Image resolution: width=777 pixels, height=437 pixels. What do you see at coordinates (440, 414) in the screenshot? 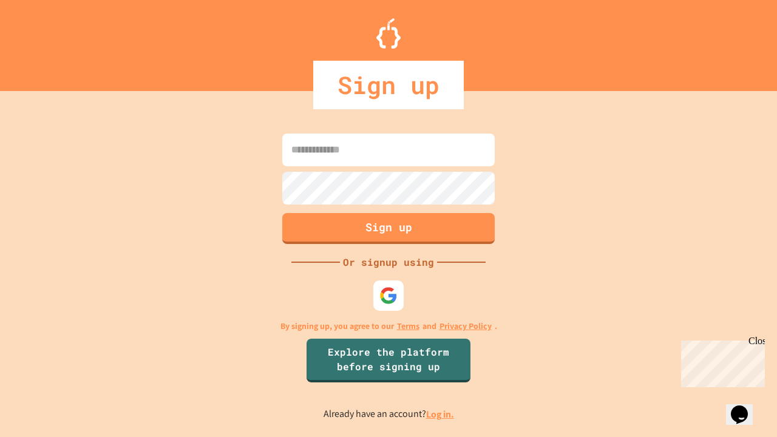
I see `a: Log in.` at bounding box center [440, 414].